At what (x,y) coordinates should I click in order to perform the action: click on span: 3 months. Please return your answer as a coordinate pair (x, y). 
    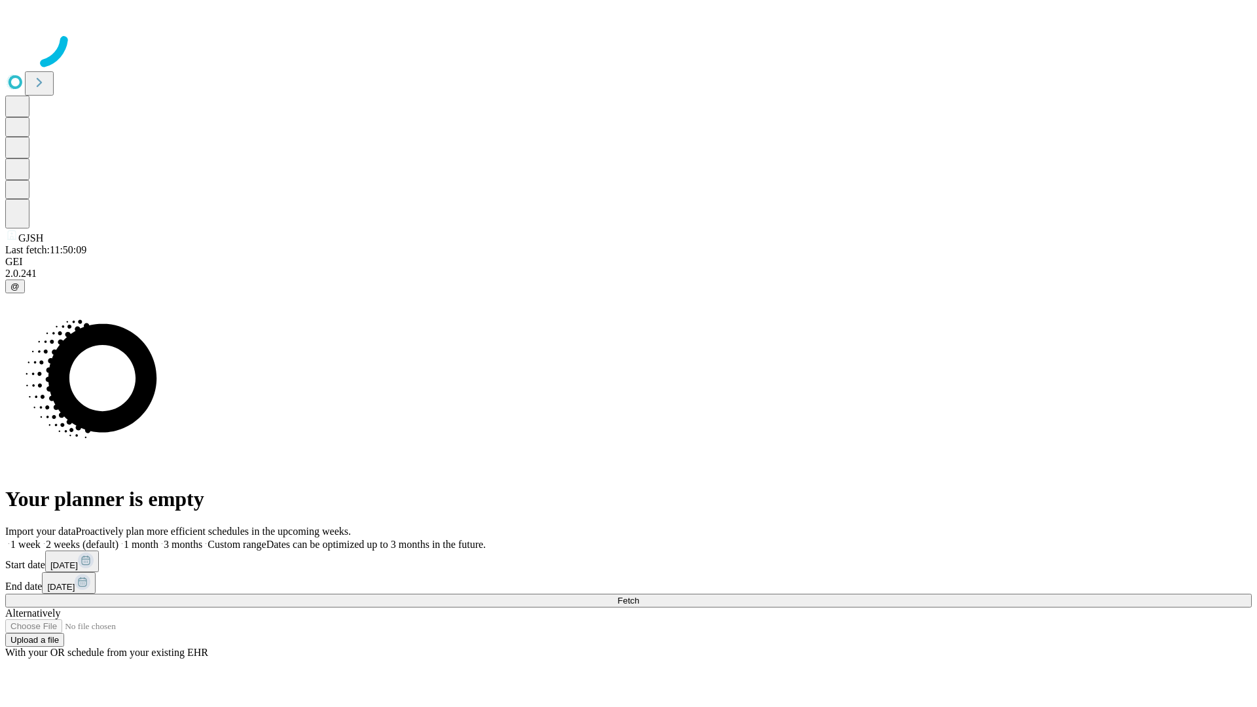
    Looking at the image, I should click on (183, 544).